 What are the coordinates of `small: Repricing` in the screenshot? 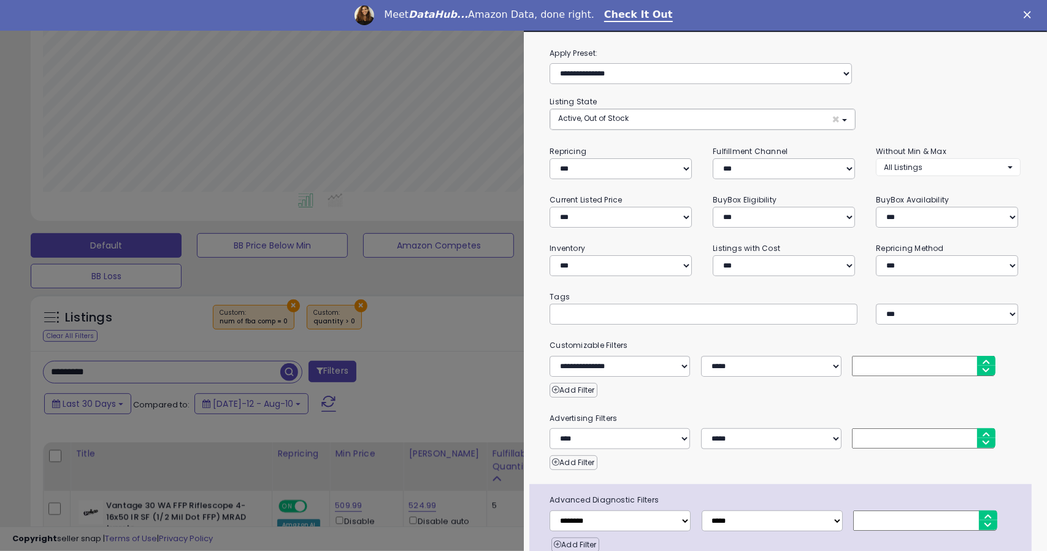 It's located at (568, 151).